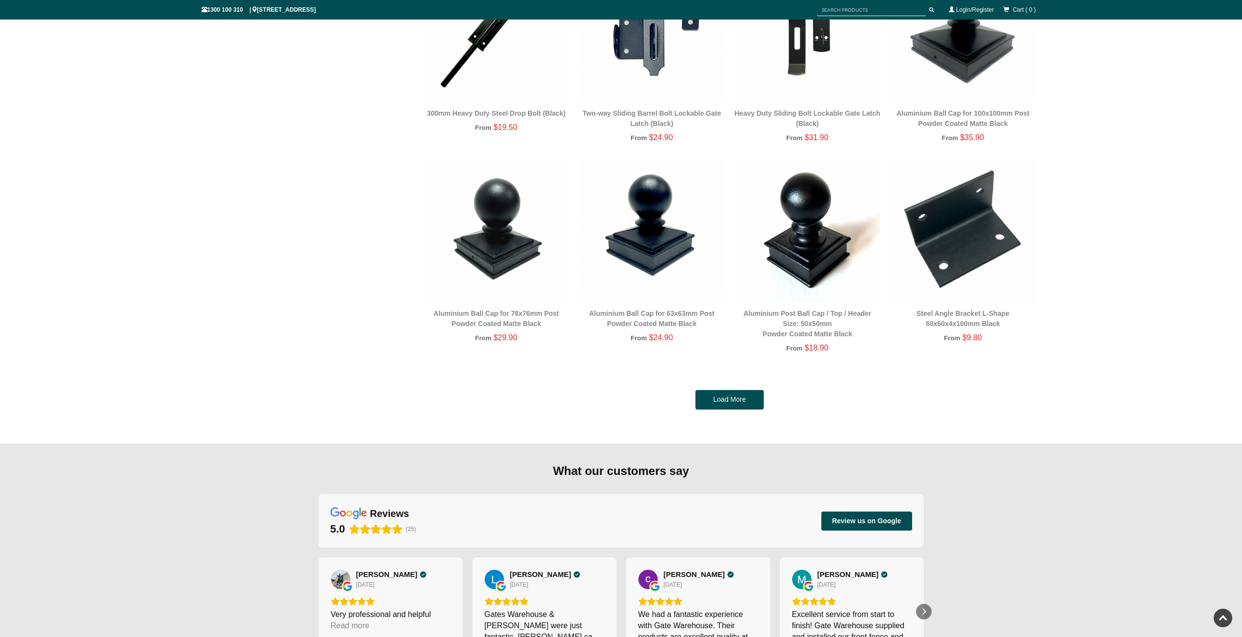  I want to click on a: Review by George XING, so click(391, 574).